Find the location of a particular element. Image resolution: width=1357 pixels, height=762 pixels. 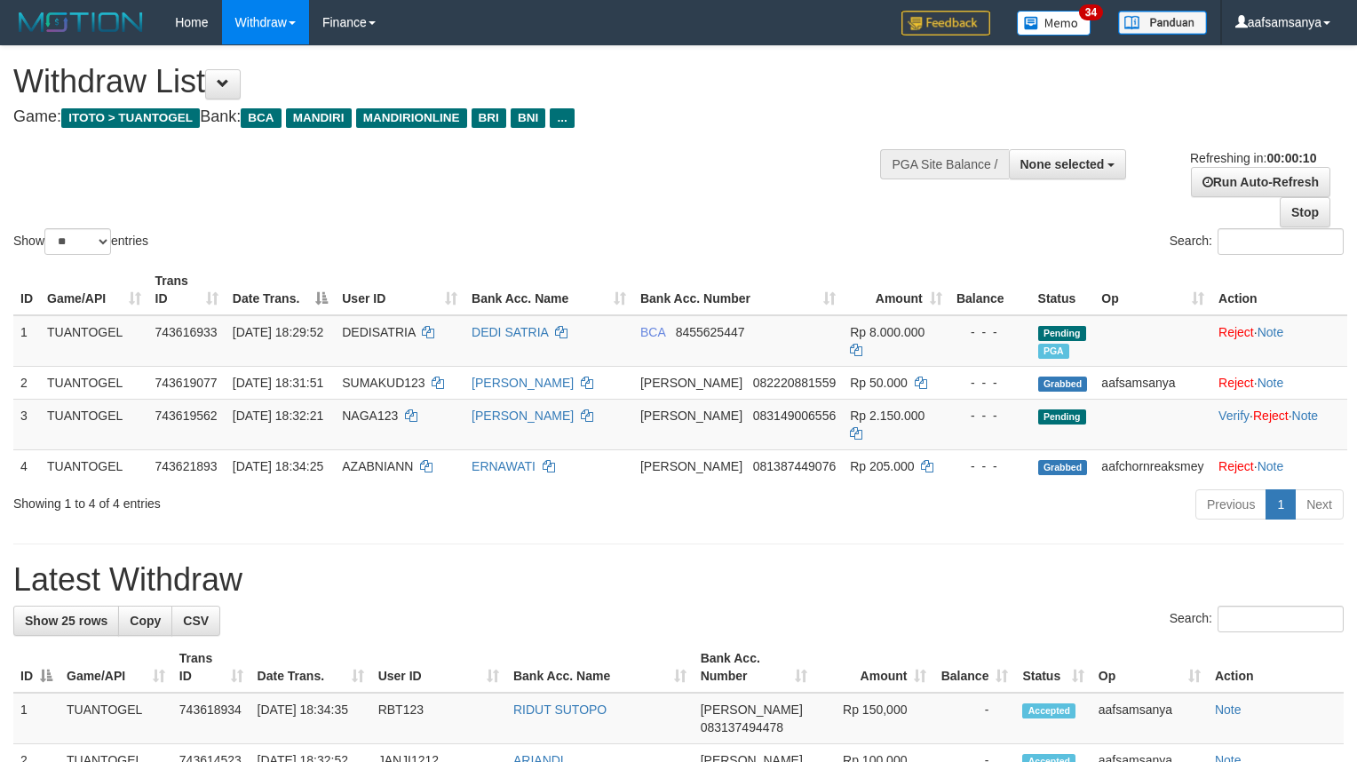

th: Date Trans.: activate to sort column ascending is located at coordinates (311, 667).